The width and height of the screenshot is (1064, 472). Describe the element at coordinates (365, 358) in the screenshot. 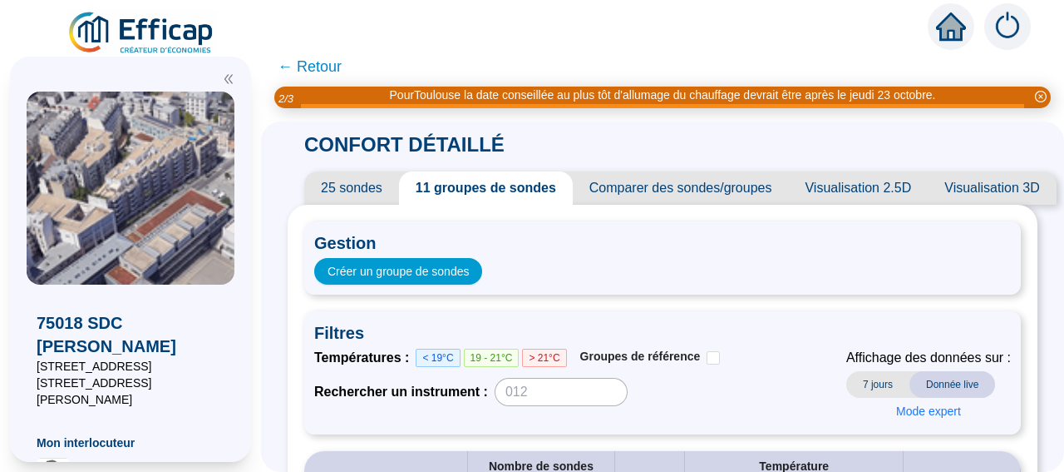

I see `span: Températures :` at that location.